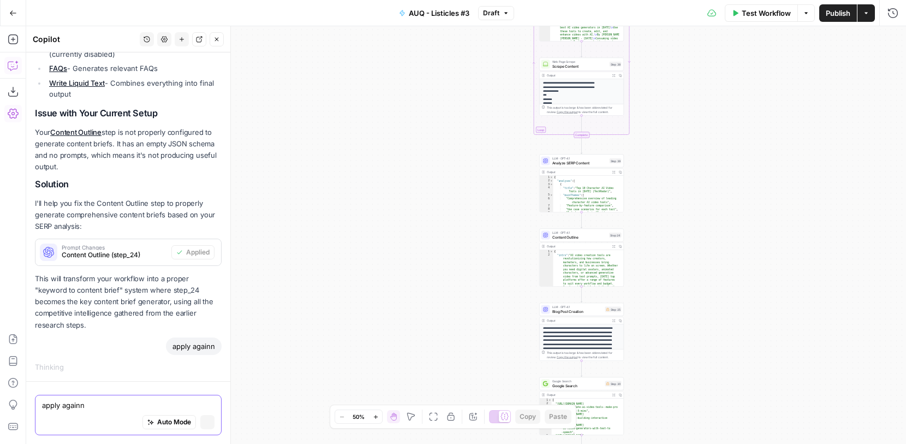 Image resolution: width=906 pixels, height=444 pixels. I want to click on span: Copy, so click(528, 417).